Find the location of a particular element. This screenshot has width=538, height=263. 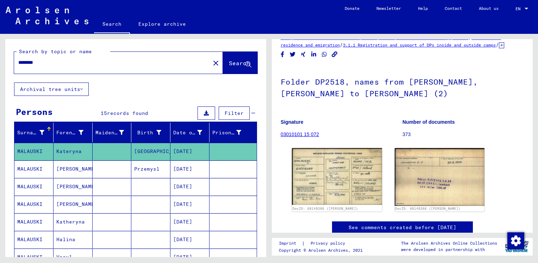

div: Forename is located at coordinates (74, 132).